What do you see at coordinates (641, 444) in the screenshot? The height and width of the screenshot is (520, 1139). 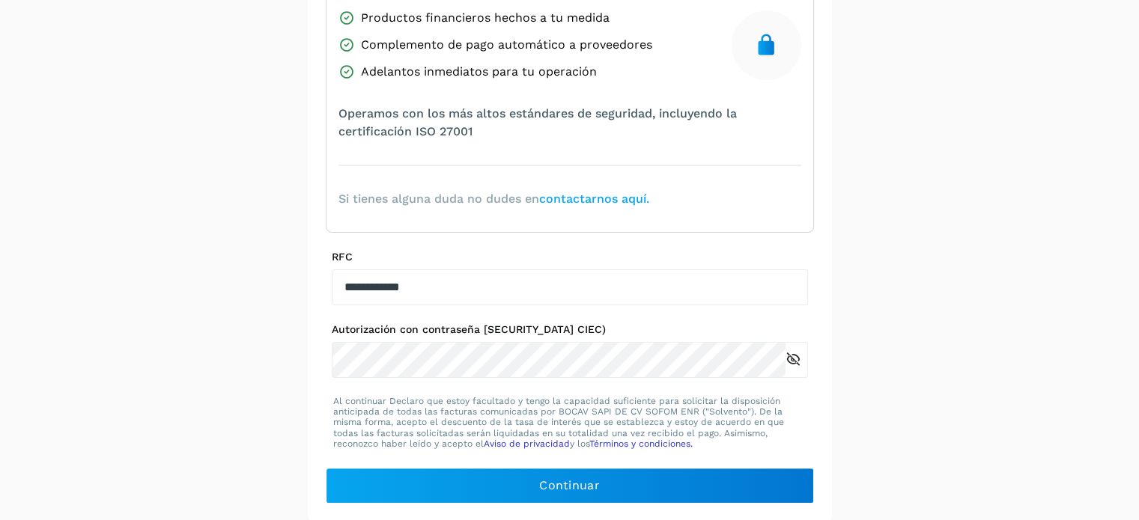 I see `a: Términos y condiciones.` at bounding box center [641, 444].